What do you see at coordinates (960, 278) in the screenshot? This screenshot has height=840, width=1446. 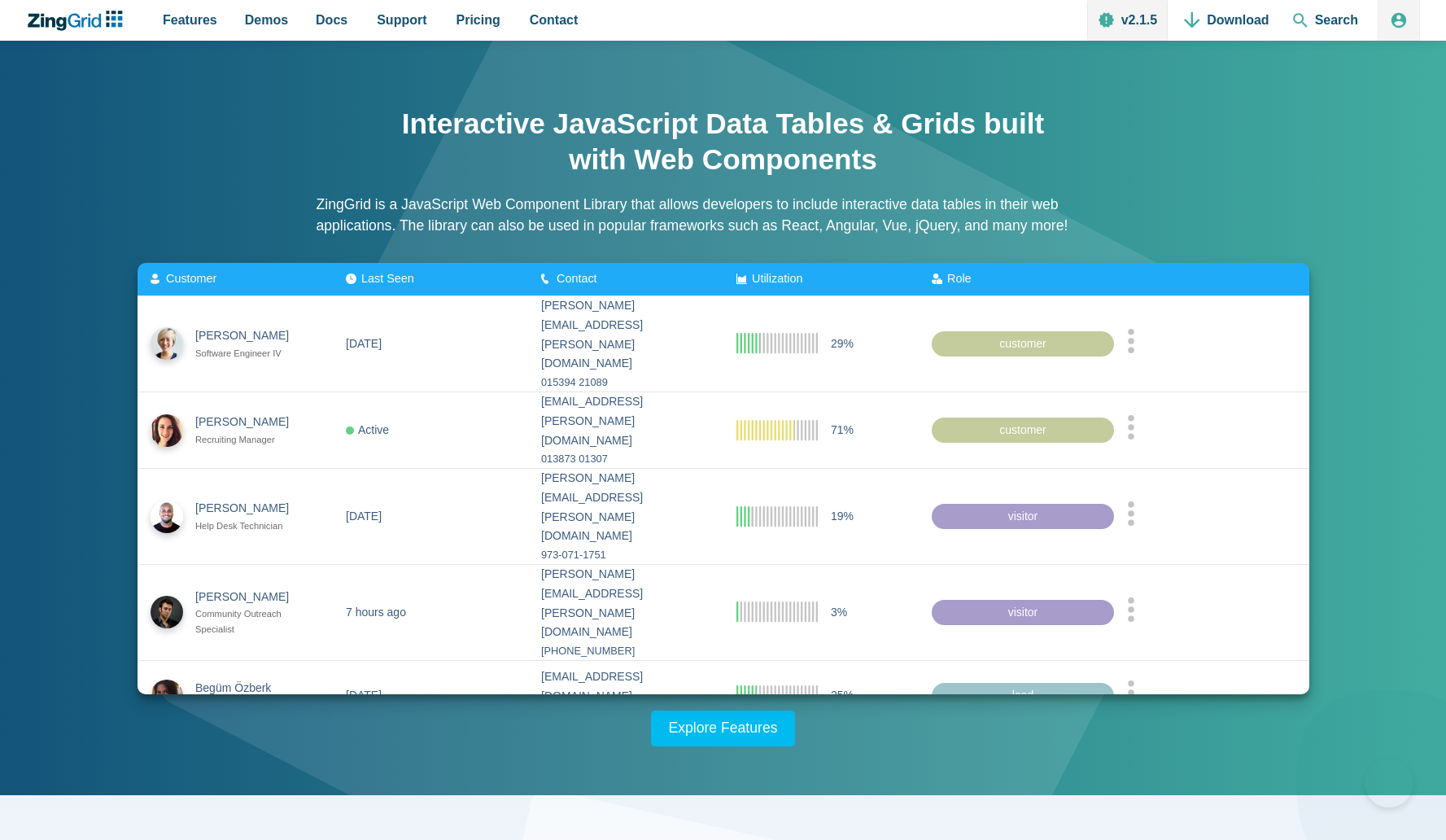 I see `span: Role` at bounding box center [960, 278].